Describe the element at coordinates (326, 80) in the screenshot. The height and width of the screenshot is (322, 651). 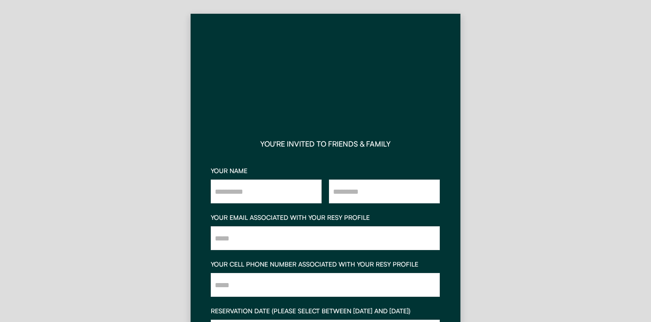
I see `img: yH5BAEAAAAALAAAAAABAAEAAAIBRAA7` at that location.